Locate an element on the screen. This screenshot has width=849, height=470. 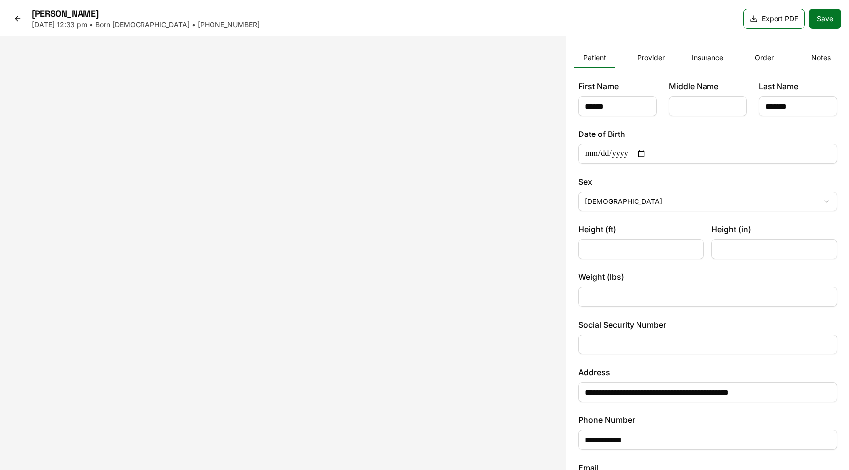
button: Export PDF is located at coordinates (774, 19).